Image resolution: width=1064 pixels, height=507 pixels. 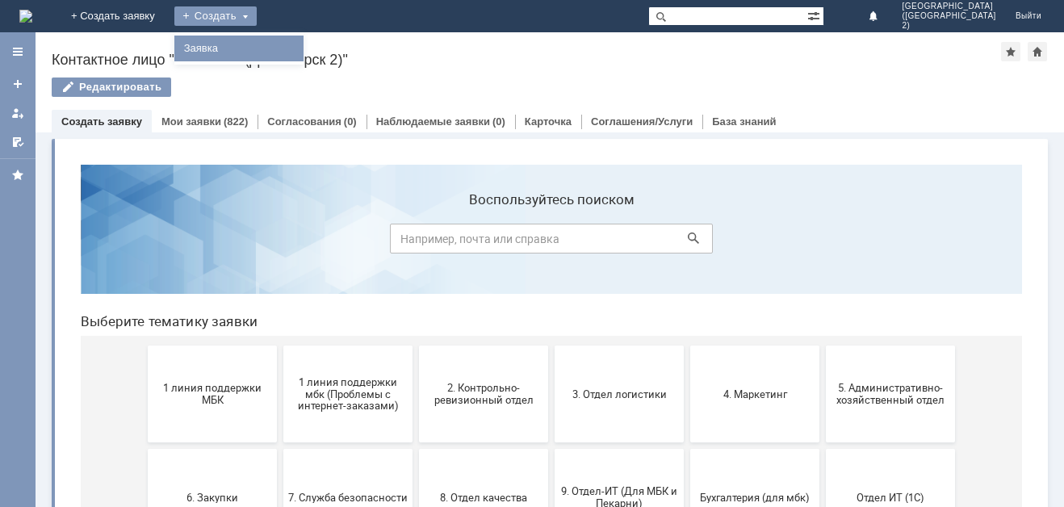 What do you see at coordinates (743, 121) in the screenshot?
I see `a: База знаний` at bounding box center [743, 121].